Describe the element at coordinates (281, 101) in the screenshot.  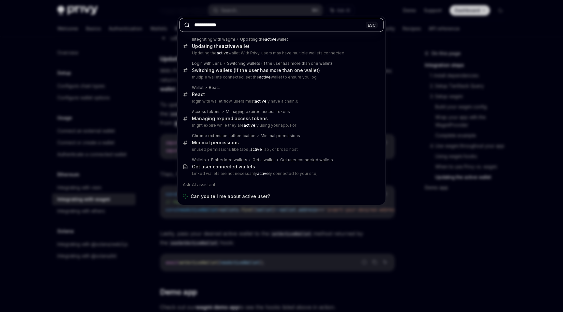
I see `p: login with wallet flow, users must ly have a chain_0` at that location.